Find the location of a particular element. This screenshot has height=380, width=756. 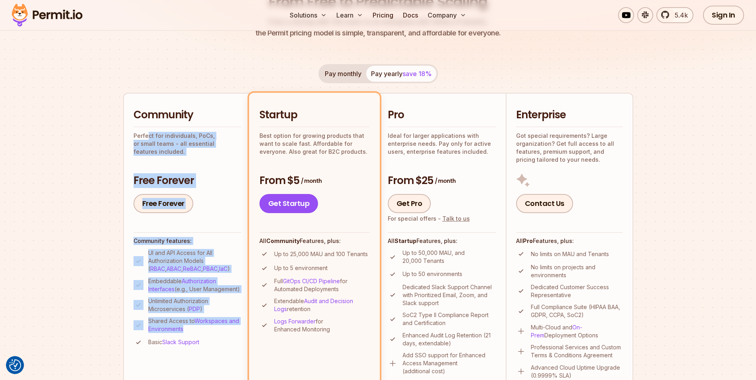

p: Professional Services and Custom Terms & Conditions Agreement is located at coordinates (577, 351).